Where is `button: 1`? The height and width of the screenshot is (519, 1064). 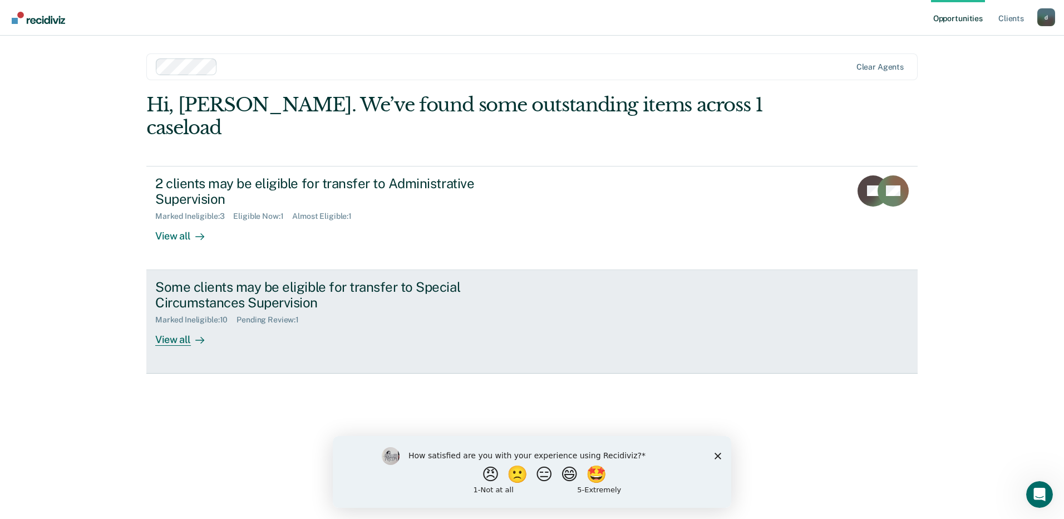
button: 1 is located at coordinates (159, 38).